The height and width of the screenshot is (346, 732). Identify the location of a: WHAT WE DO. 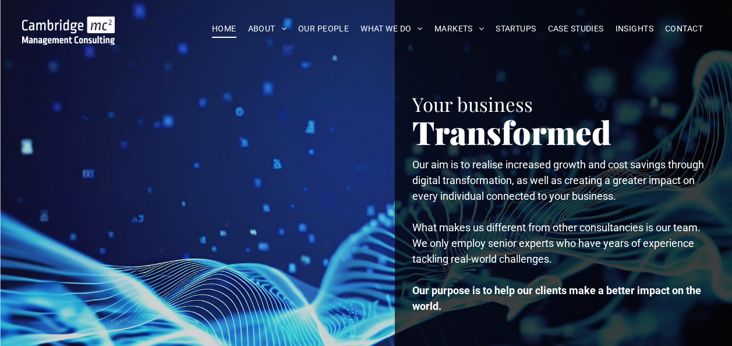
(391, 29).